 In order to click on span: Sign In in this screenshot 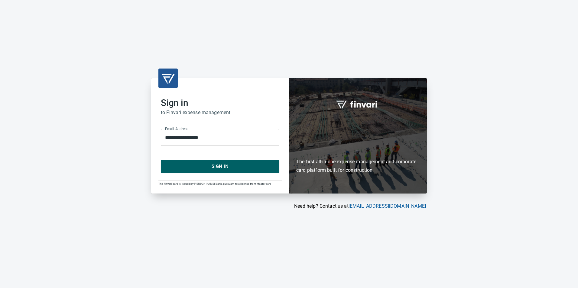, I will do `click(220, 167)`.